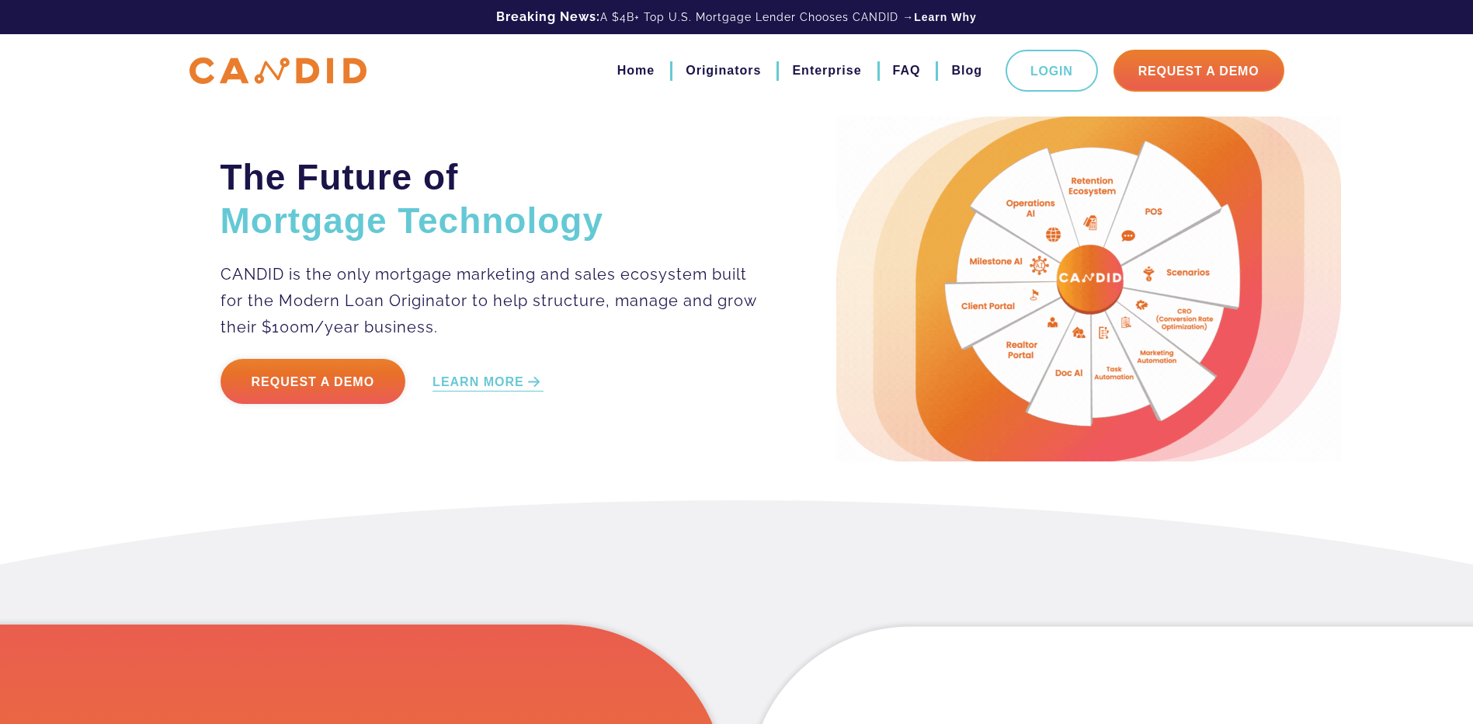  I want to click on a: Request A Demo, so click(1199, 71).